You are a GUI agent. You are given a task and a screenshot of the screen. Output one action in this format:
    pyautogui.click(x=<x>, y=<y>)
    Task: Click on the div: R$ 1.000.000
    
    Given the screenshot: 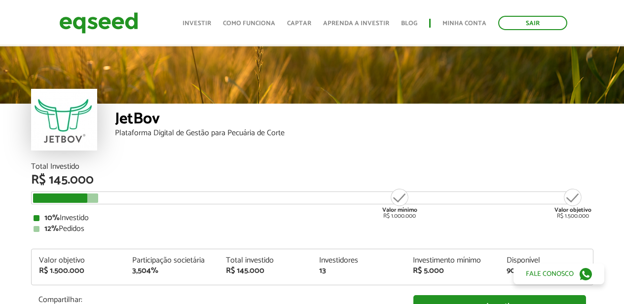 What is the action you would take?
    pyautogui.click(x=399, y=203)
    